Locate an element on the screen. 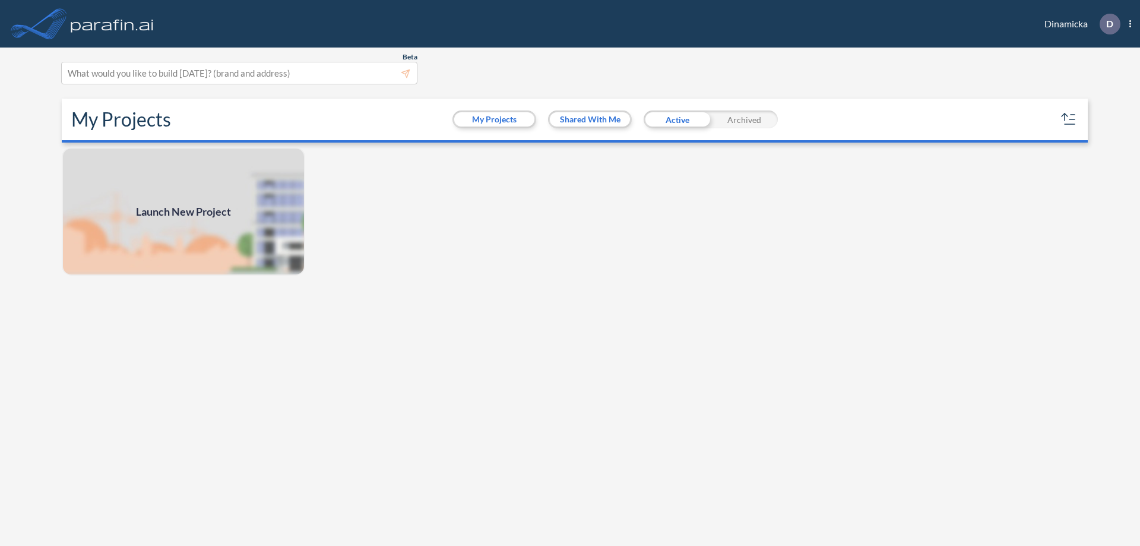  button: Shared With Me is located at coordinates (589, 119).